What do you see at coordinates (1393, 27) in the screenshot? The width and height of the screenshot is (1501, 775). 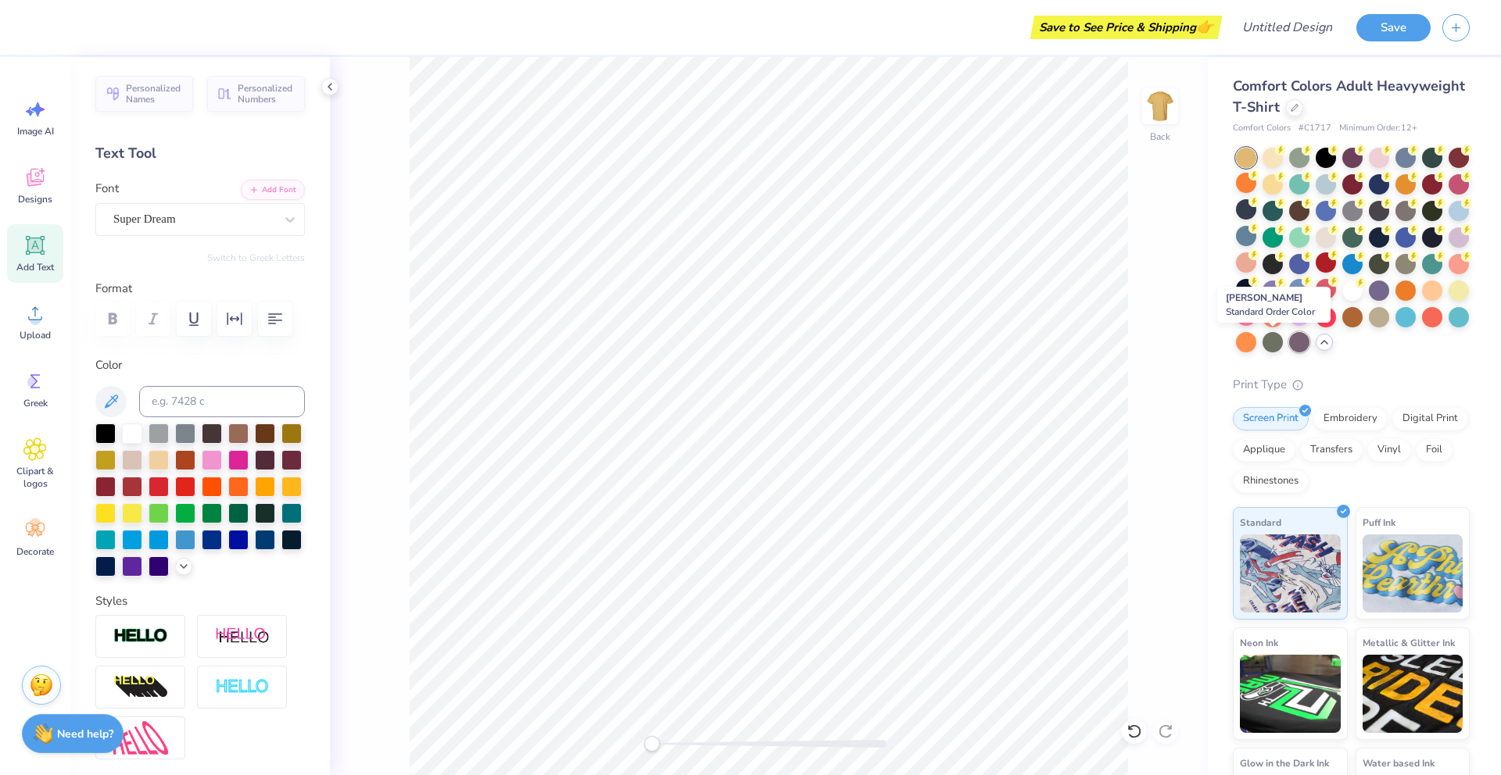 I see `button: Save` at bounding box center [1393, 27].